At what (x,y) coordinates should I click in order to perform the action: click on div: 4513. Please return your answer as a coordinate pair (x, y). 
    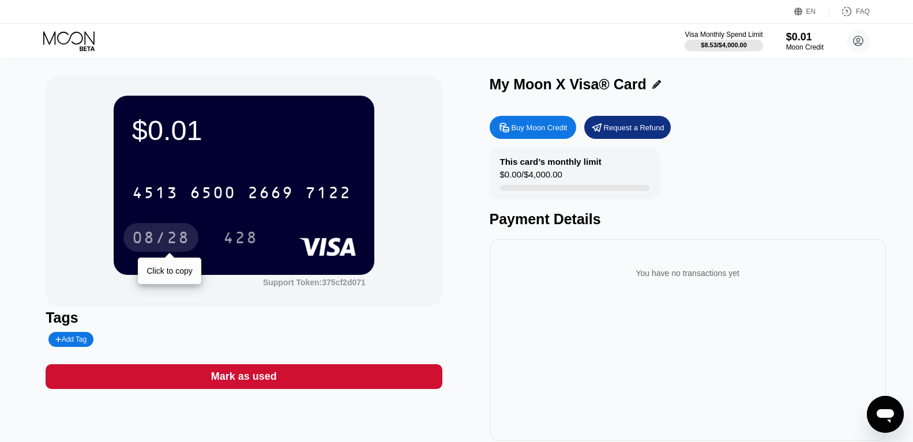
    Looking at the image, I should click on (155, 194).